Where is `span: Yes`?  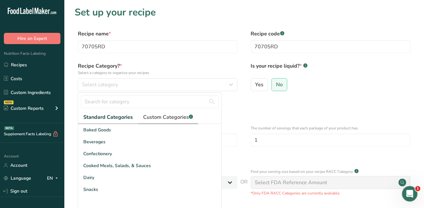
span: Yes is located at coordinates (259, 85).